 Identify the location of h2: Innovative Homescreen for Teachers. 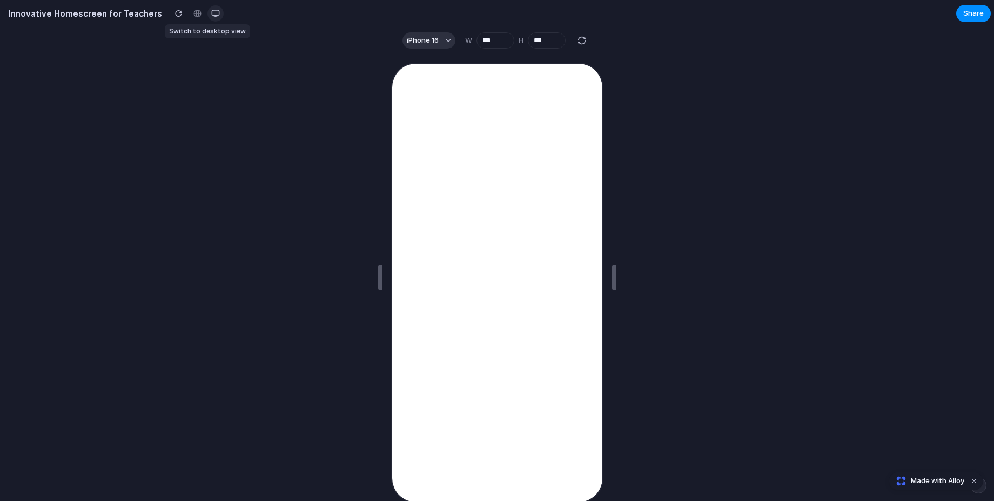
(83, 14).